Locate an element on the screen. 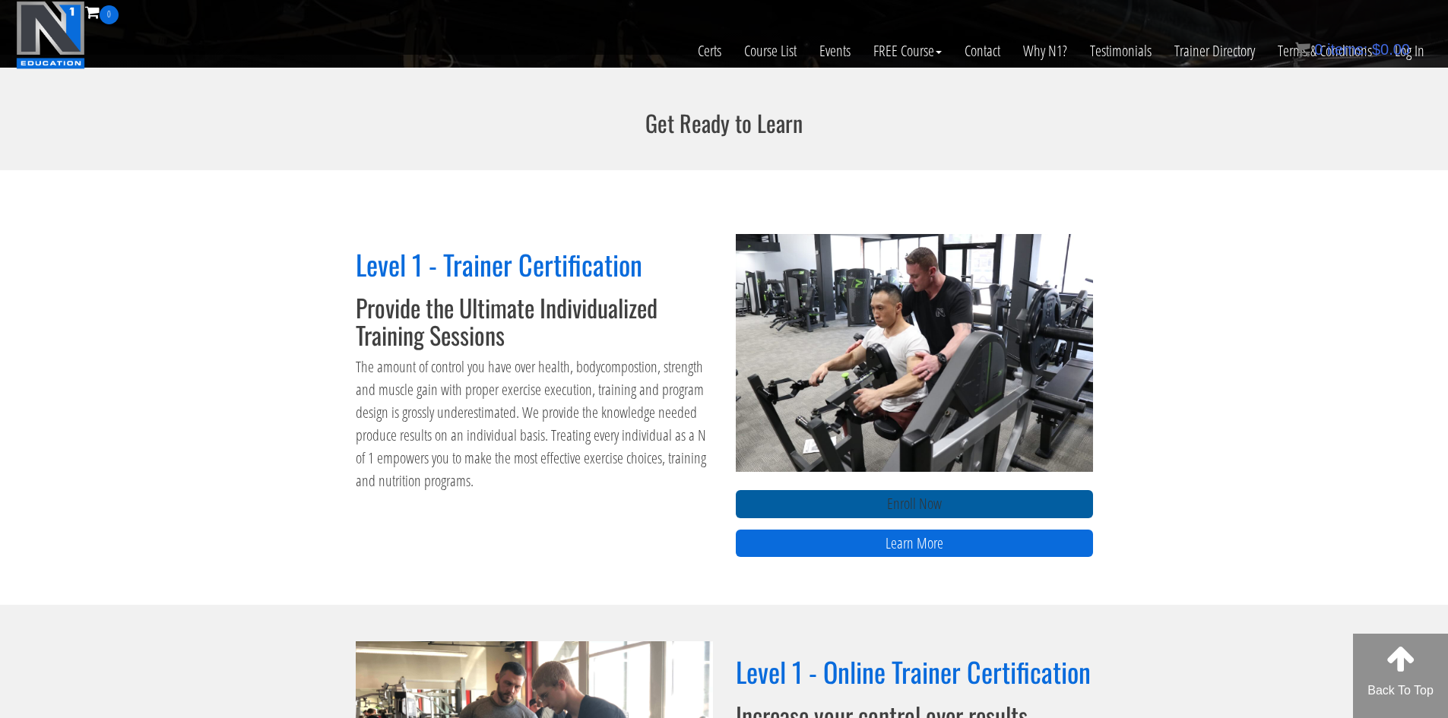 This screenshot has height=718, width=1448. a: Course List is located at coordinates (770, 51).